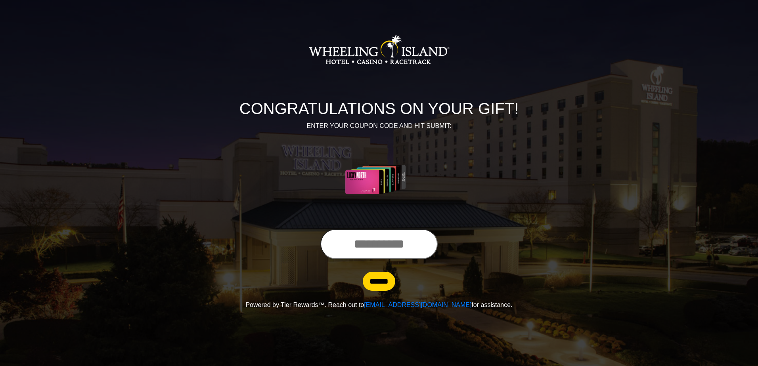  Describe the element at coordinates (379, 50) in the screenshot. I see `img: Logo` at that location.